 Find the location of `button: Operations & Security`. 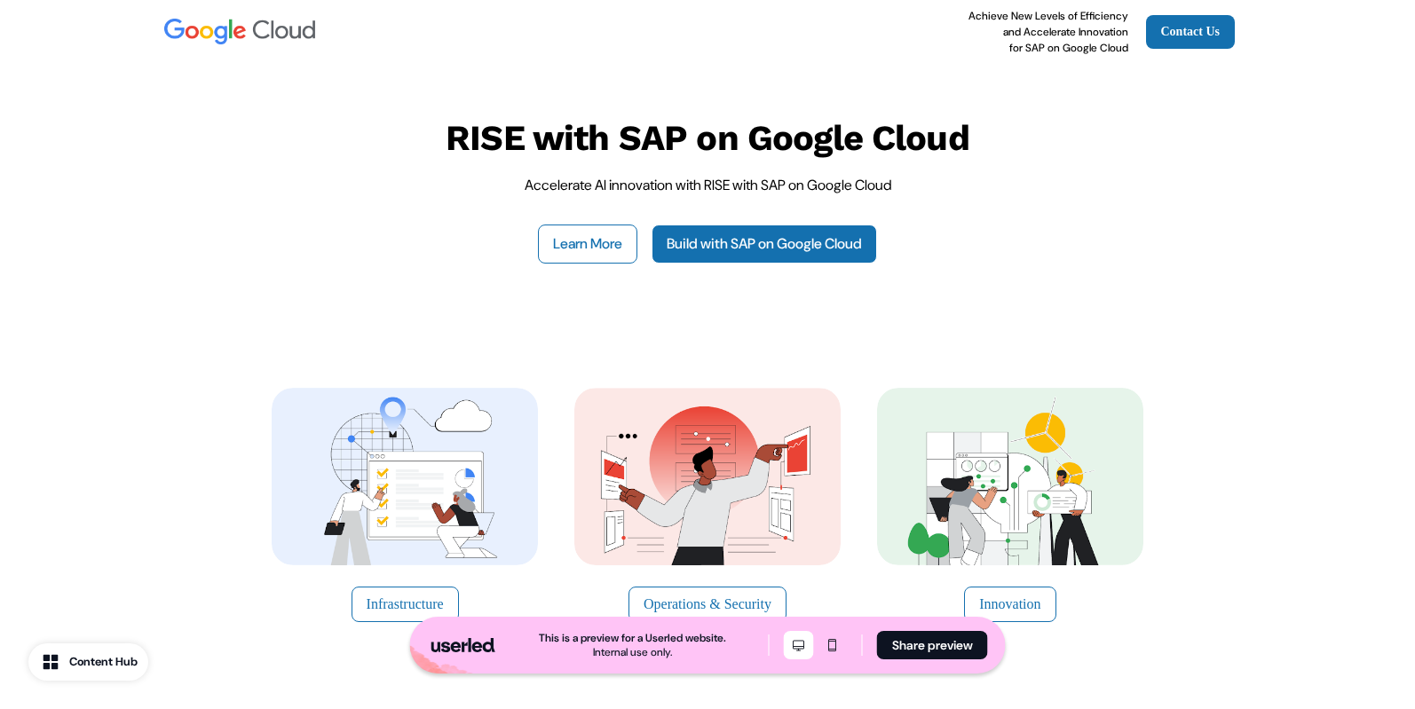

button: Operations & Security is located at coordinates (708, 605).